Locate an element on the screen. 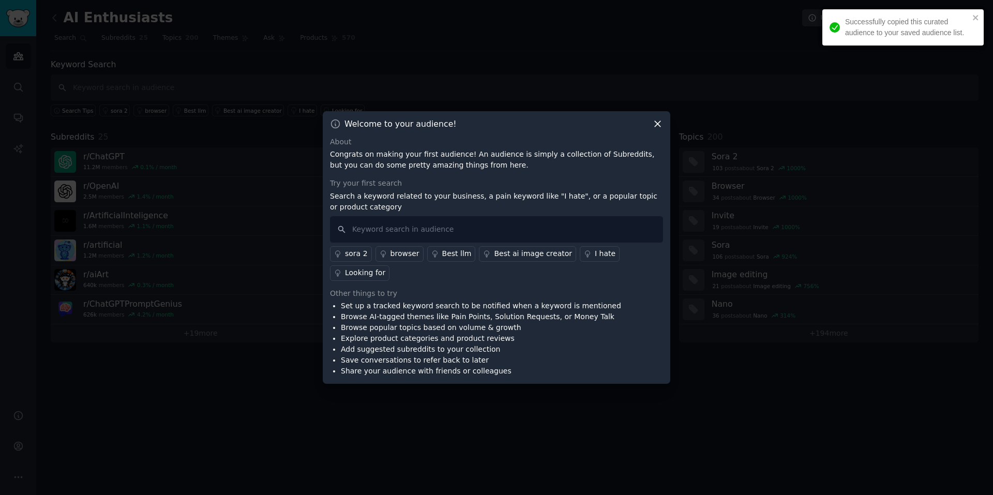 This screenshot has height=495, width=993. li: Add suggested subreddits to your collection is located at coordinates (481, 349).